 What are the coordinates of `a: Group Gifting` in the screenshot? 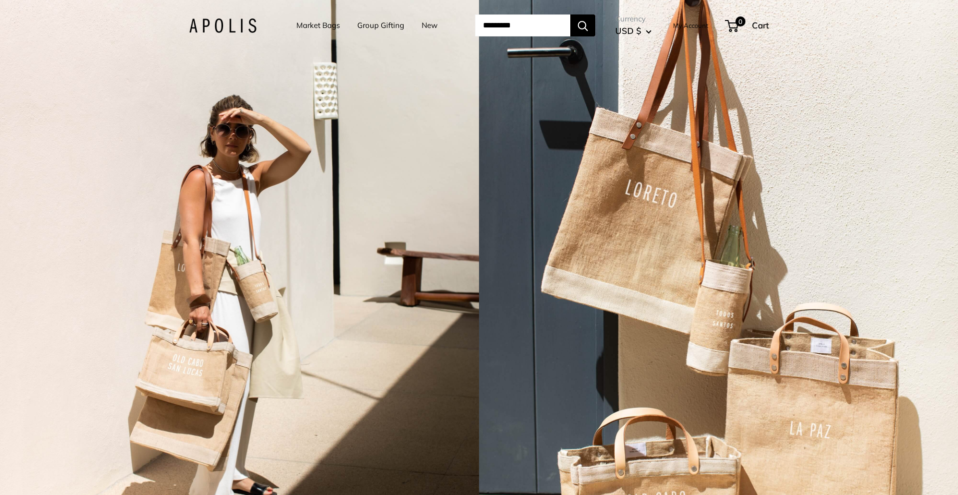 It's located at (381, 25).